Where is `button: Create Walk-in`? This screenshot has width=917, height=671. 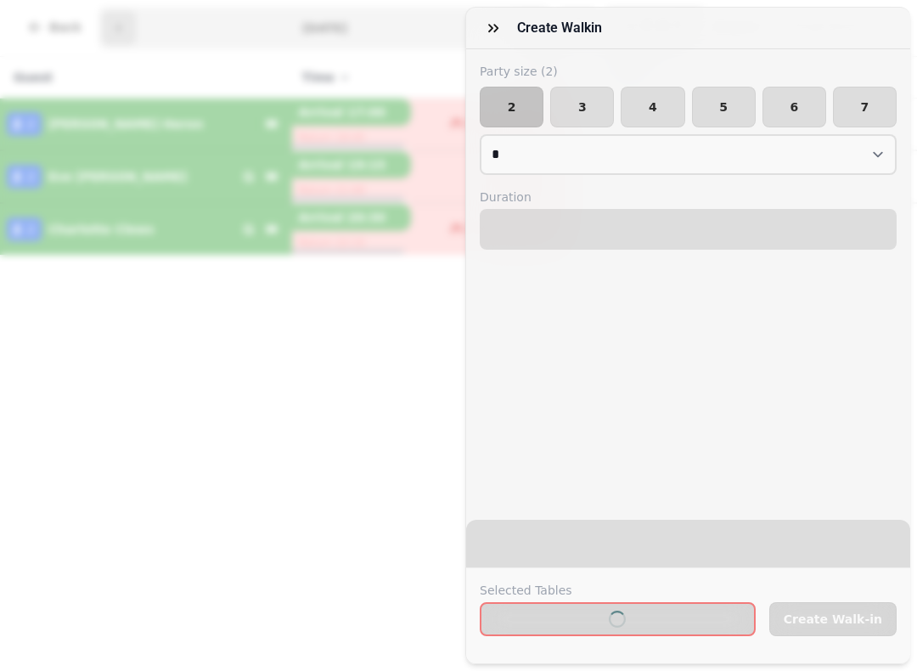 button: Create Walk-in is located at coordinates (833, 619).